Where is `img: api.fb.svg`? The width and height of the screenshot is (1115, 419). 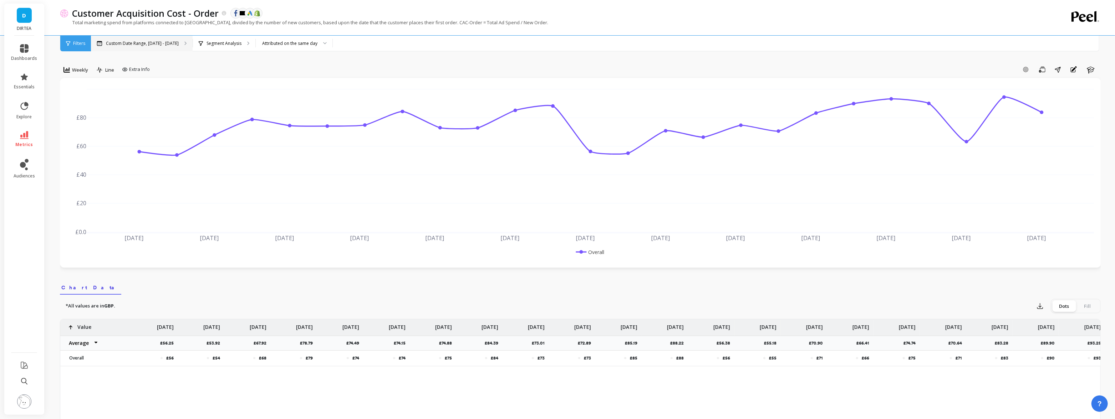 img: api.fb.svg is located at coordinates (236, 13).